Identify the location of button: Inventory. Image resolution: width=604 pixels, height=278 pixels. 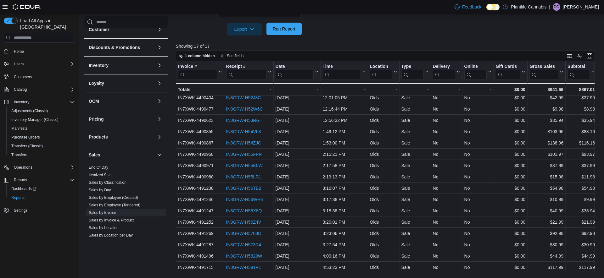
(21, 102).